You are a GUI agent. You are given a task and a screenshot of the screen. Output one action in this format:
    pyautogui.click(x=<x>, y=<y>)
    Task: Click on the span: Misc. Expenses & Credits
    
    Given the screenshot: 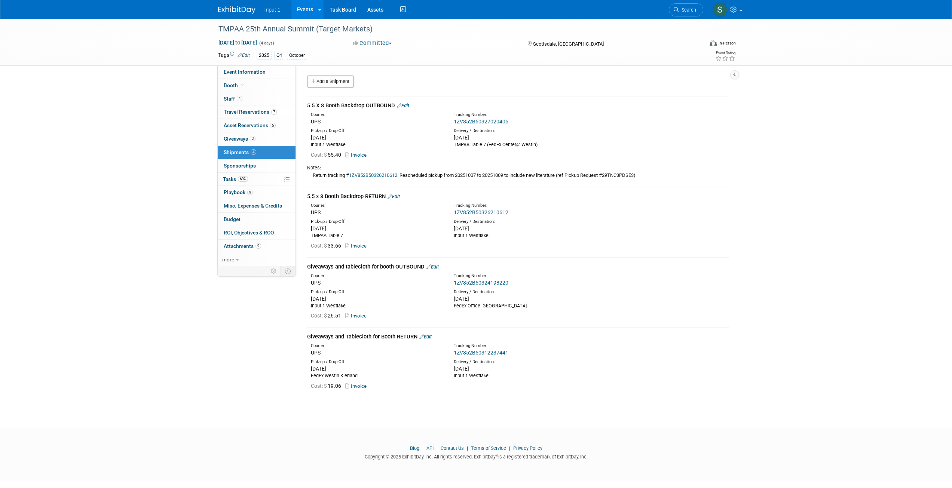 What is the action you would take?
    pyautogui.click(x=253, y=206)
    